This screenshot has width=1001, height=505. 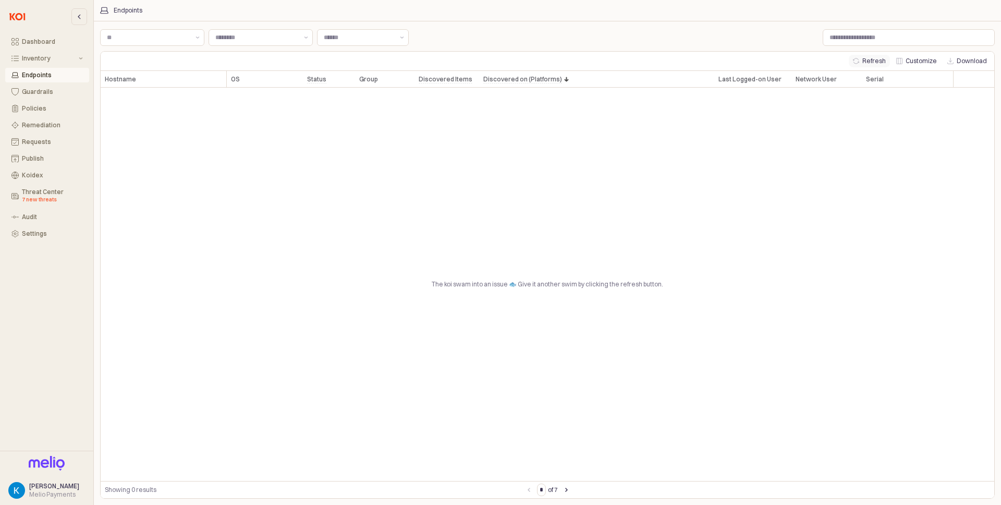 I want to click on span: Hostname, so click(x=120, y=79).